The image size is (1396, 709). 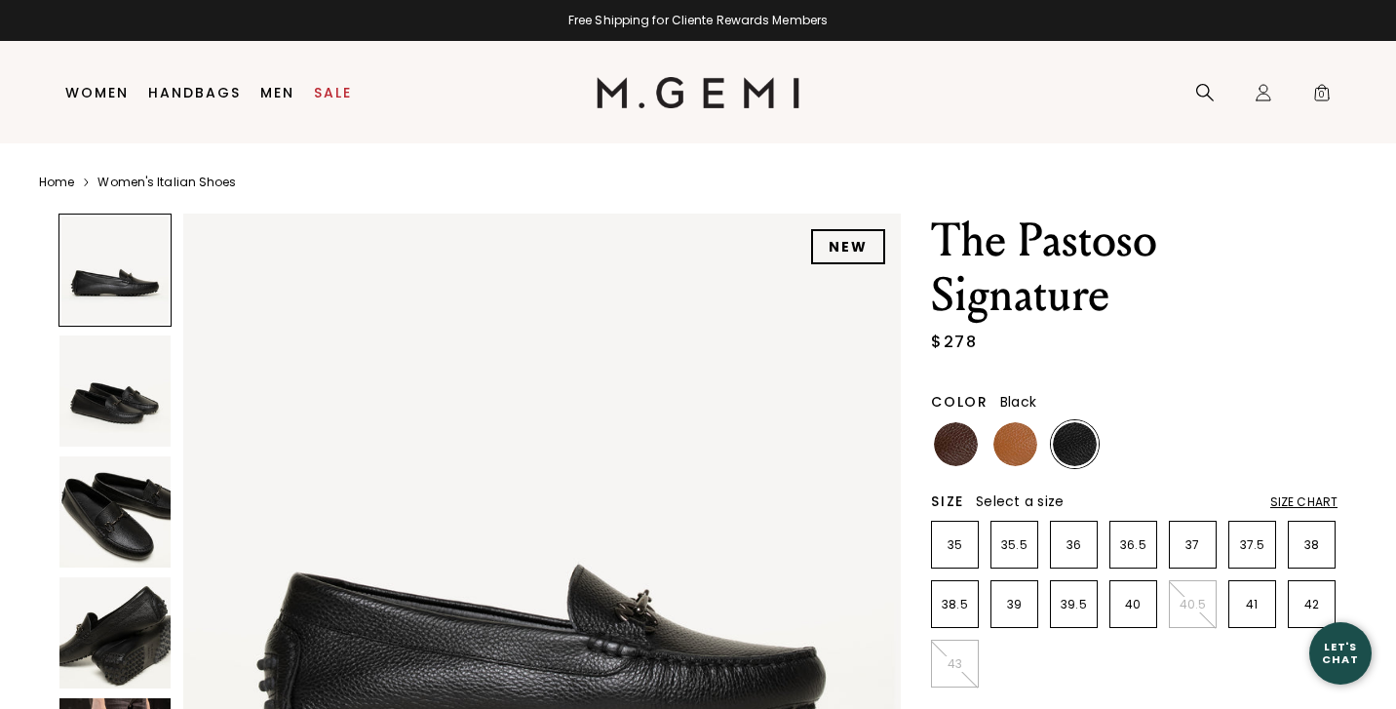 What do you see at coordinates (332, 93) in the screenshot?
I see `a: Sale` at bounding box center [332, 93].